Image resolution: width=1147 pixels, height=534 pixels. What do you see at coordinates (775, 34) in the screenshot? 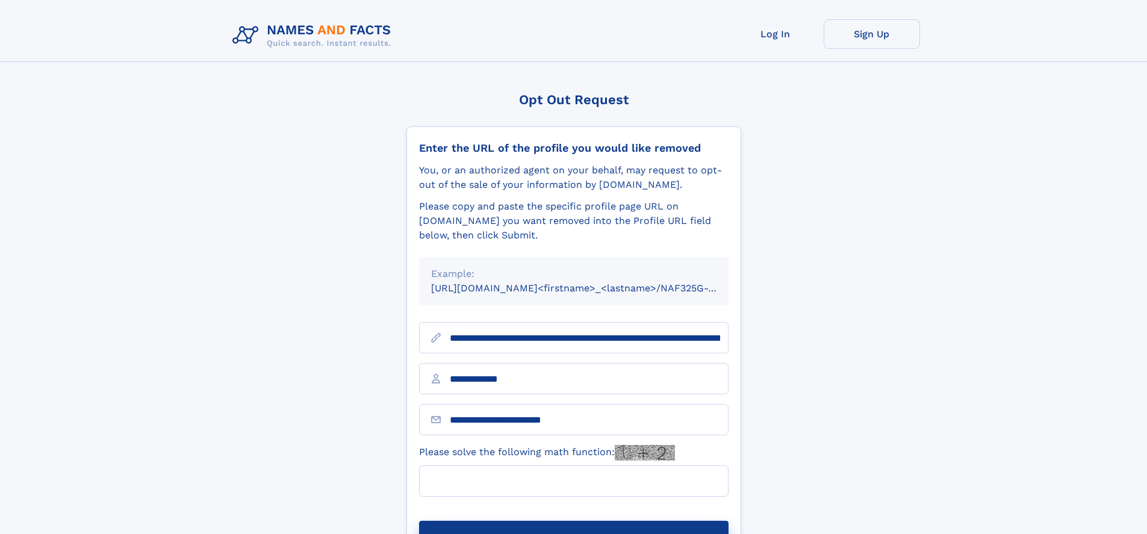
I see `a: Log In` at bounding box center [775, 34].